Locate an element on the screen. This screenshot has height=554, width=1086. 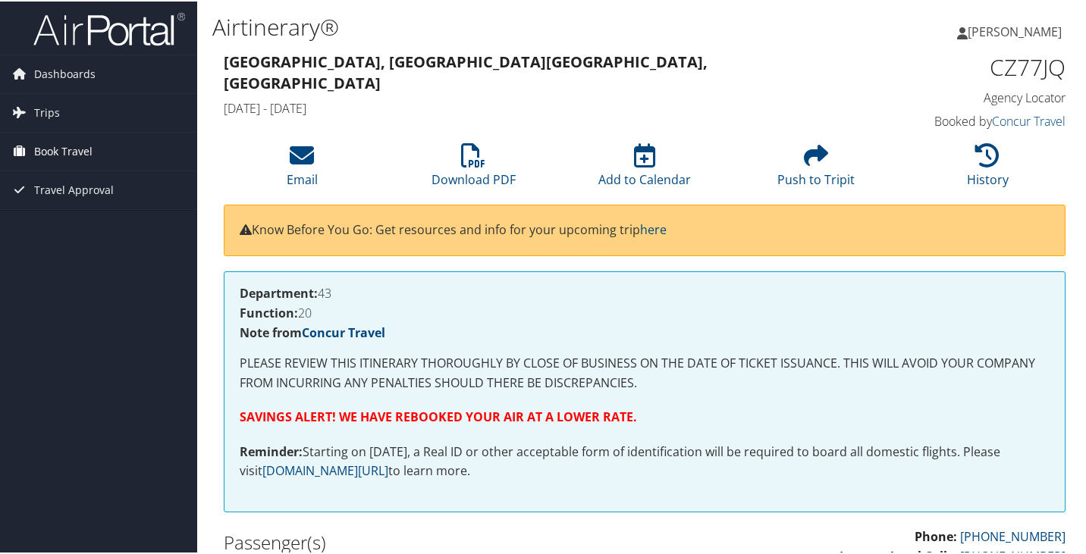
a: Download PDF is located at coordinates (473, 168).